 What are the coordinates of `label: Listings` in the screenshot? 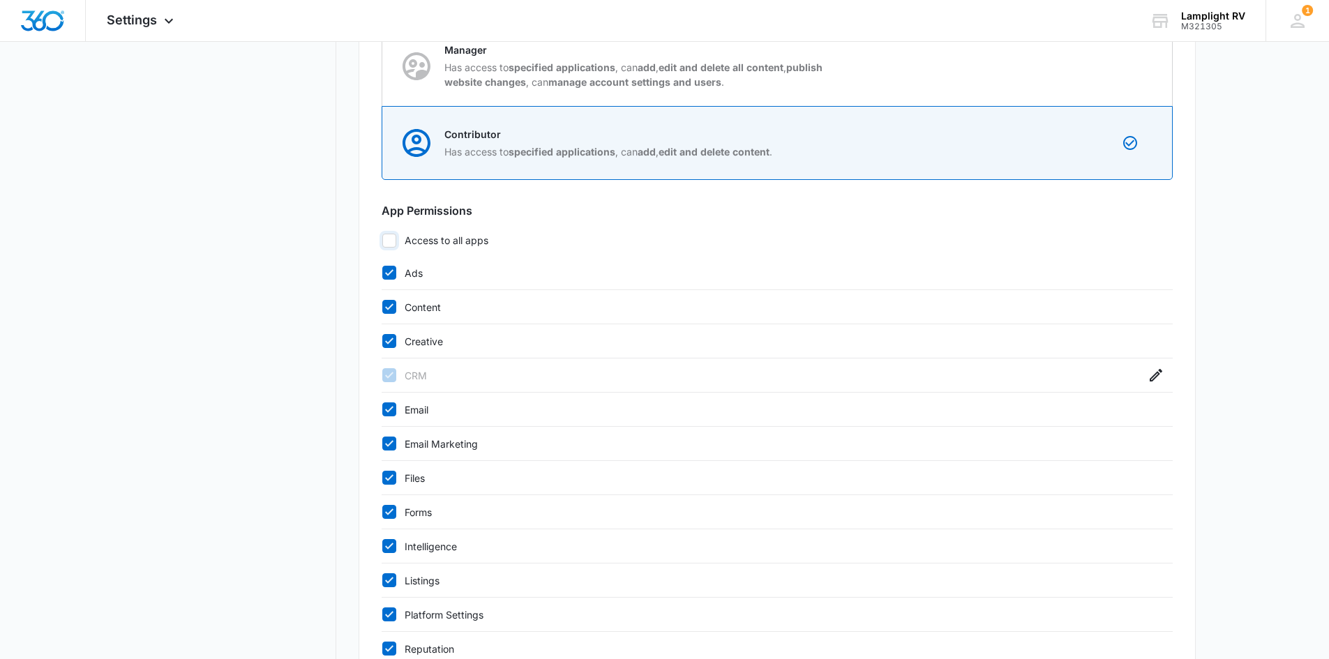 It's located at (763, 581).